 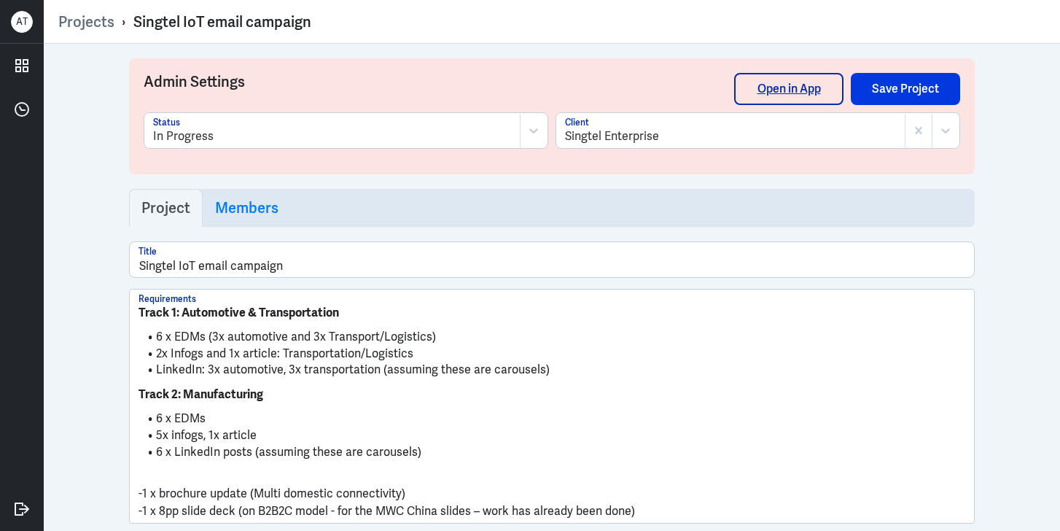 I want to click on div: A T, so click(x=22, y=22).